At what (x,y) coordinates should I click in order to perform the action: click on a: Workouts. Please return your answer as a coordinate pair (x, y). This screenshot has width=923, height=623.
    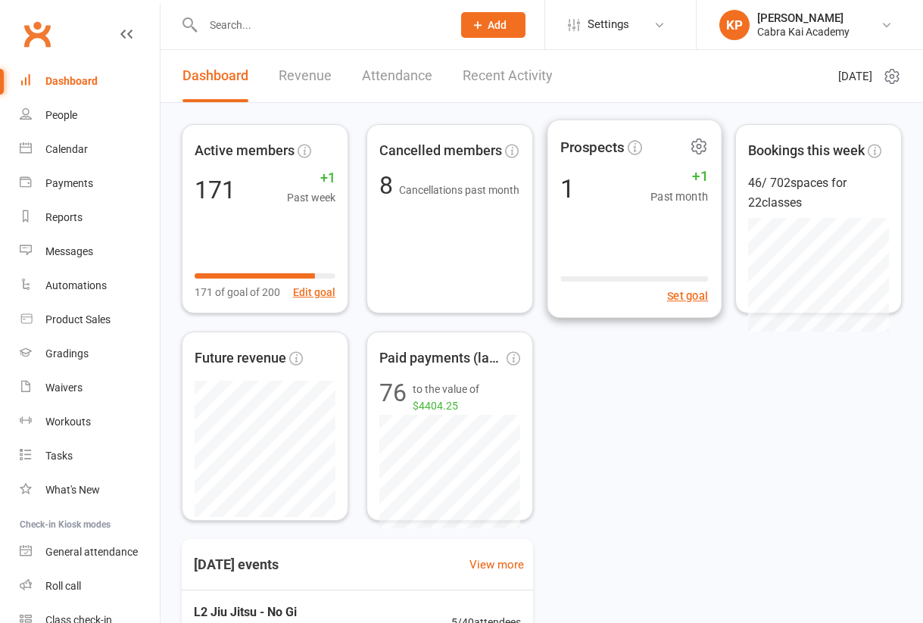
    Looking at the image, I should click on (89, 422).